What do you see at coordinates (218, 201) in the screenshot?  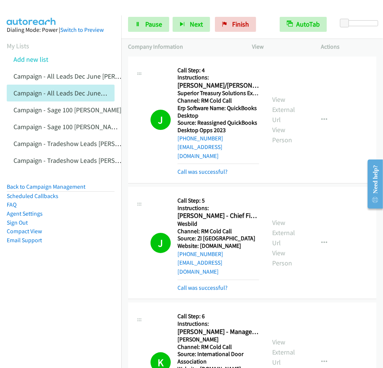 I see `h5: Call Step: 5` at bounding box center [218, 201].